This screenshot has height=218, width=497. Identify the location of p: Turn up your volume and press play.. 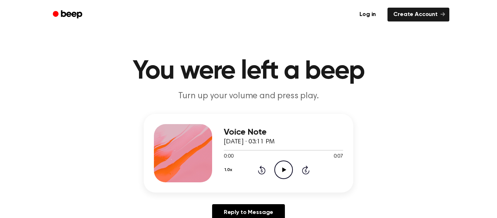
(248, 96).